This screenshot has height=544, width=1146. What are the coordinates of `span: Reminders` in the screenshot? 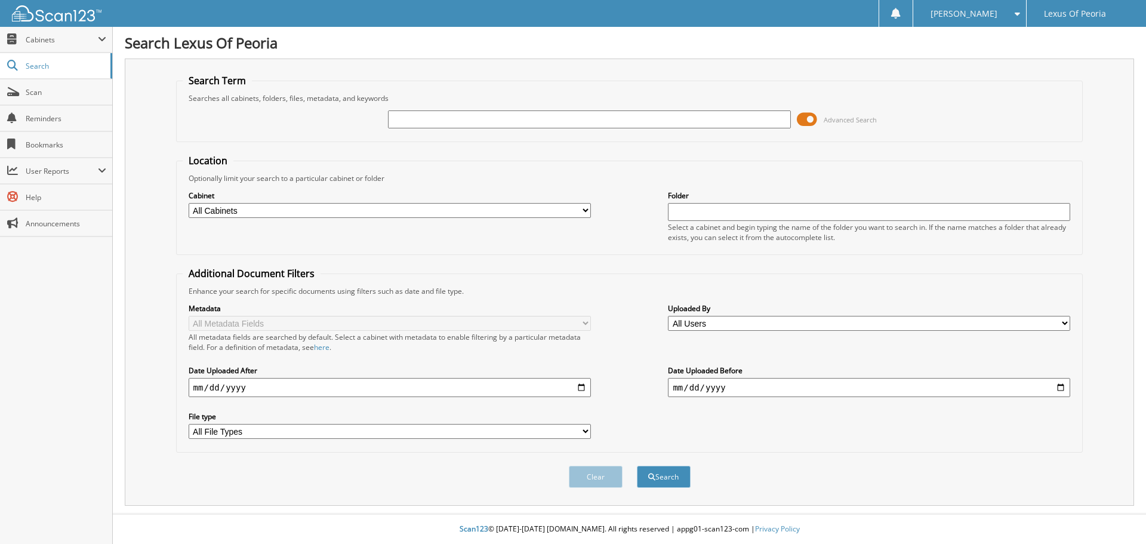 It's located at (66, 118).